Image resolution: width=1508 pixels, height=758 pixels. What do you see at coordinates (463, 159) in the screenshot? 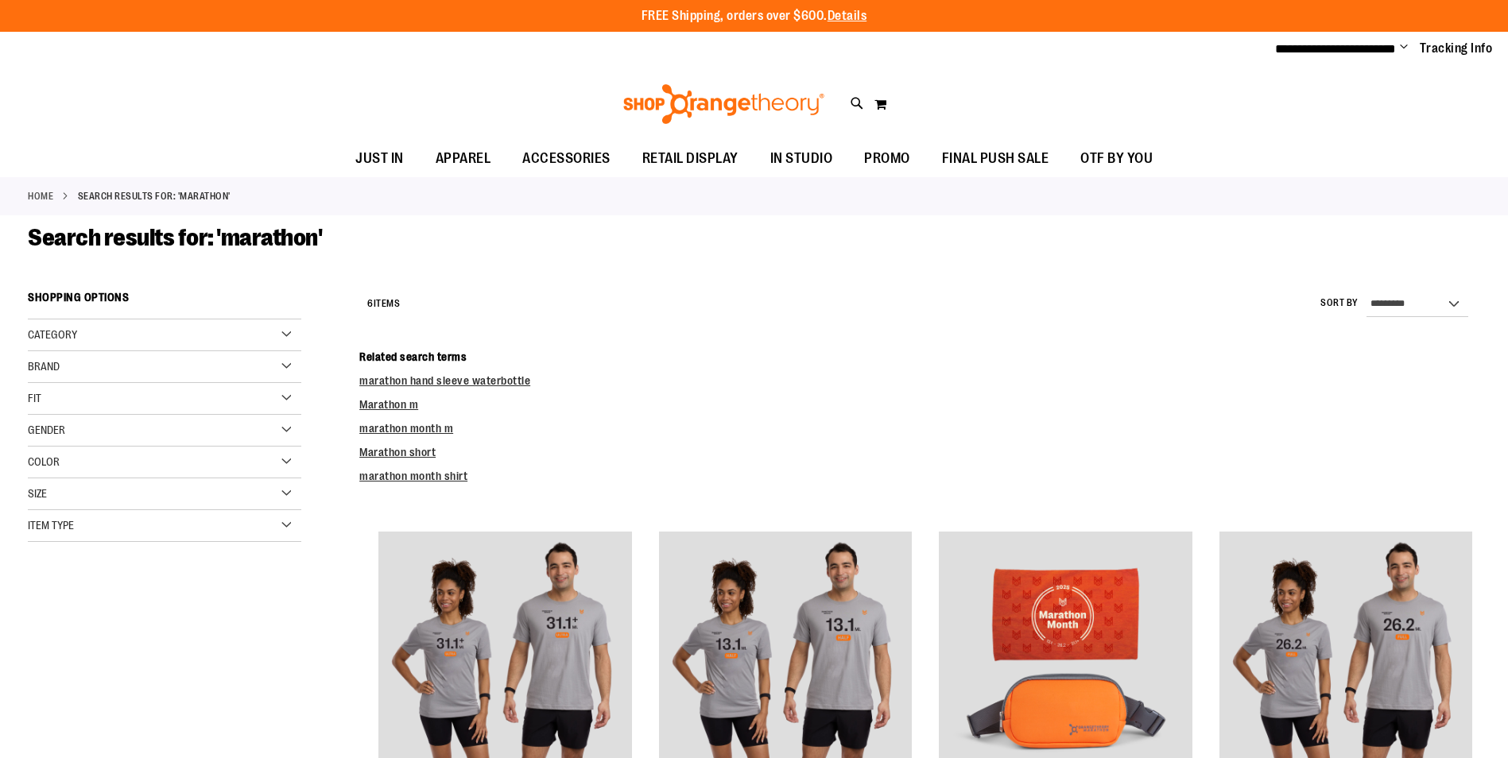
I see `a: APPAREL` at bounding box center [463, 159].